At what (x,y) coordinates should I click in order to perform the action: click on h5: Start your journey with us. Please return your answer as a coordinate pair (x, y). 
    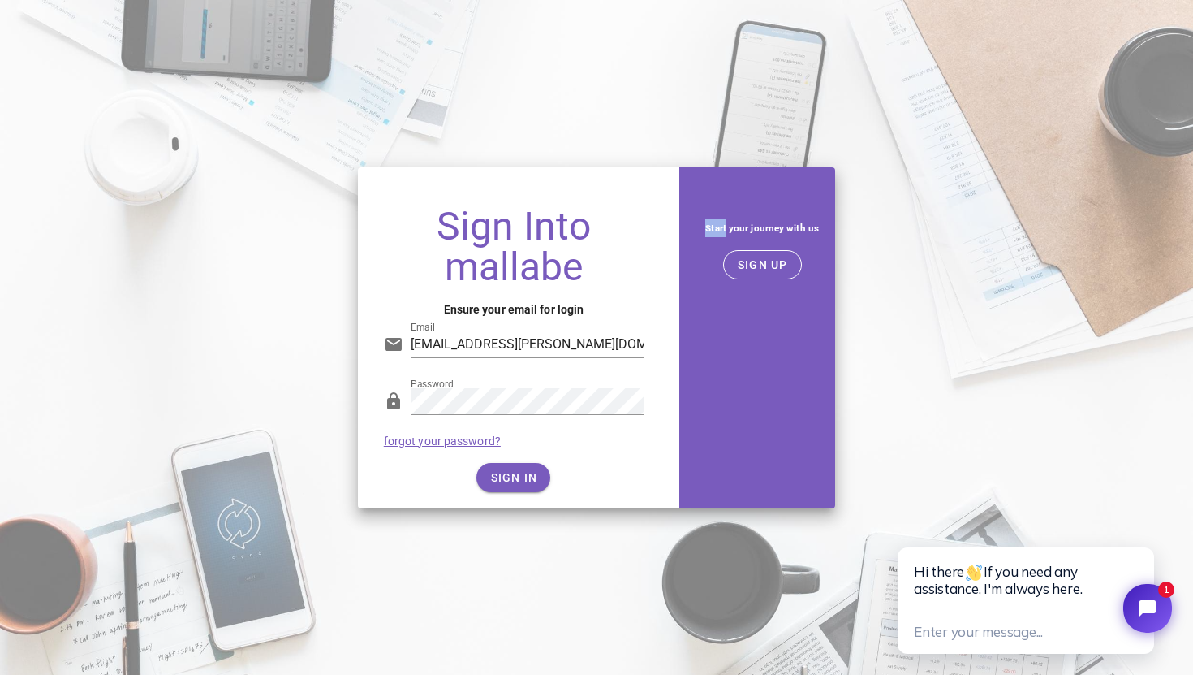
    Looking at the image, I should click on (762, 228).